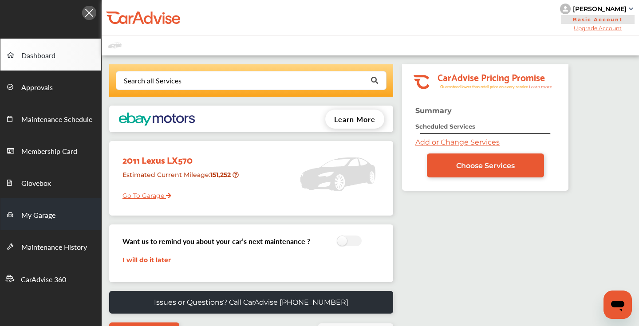 This screenshot has width=639, height=326. I want to click on div: 2011 Lexus LX570, so click(181, 156).